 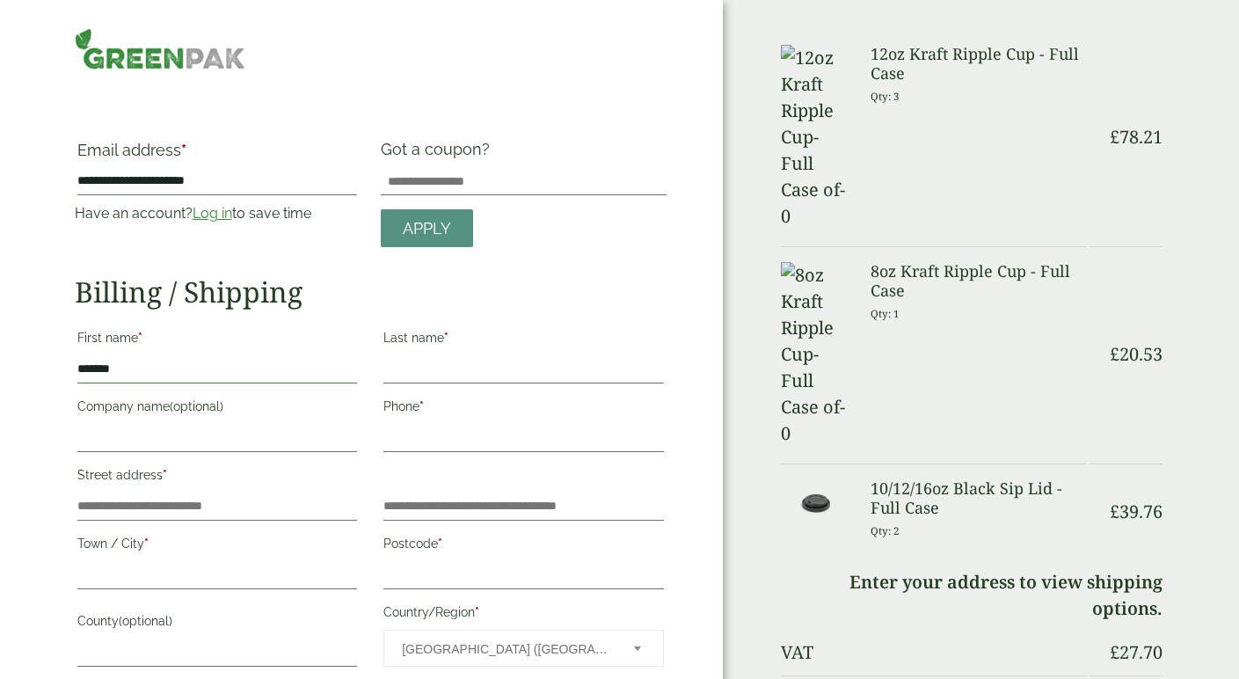 I want to click on a: Log in, so click(x=212, y=213).